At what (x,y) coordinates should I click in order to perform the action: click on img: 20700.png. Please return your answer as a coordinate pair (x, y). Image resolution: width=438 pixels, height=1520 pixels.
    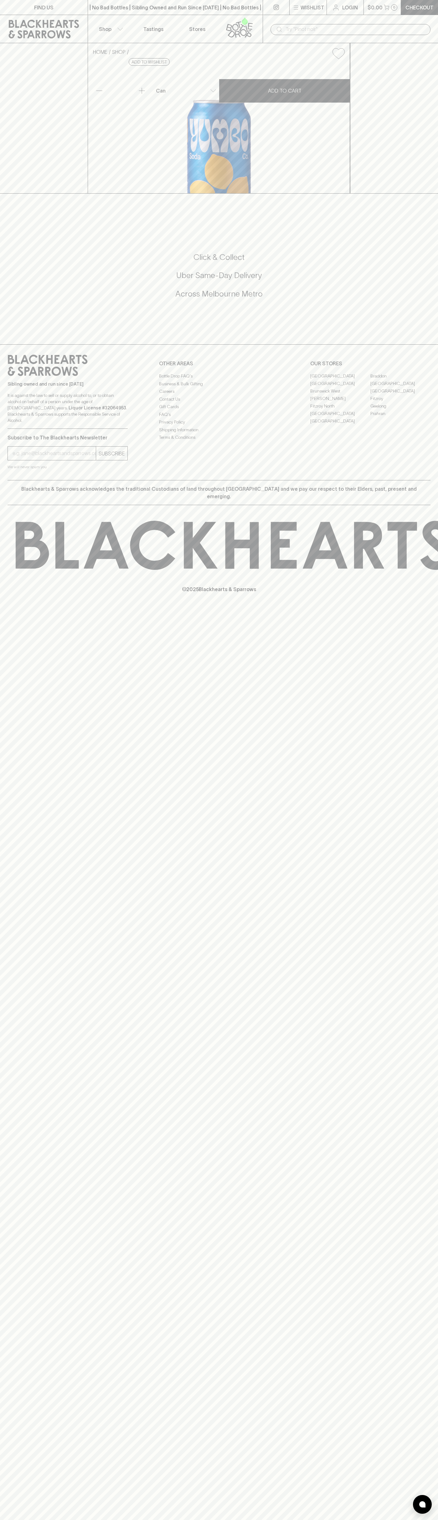
    Looking at the image, I should click on (219, 129).